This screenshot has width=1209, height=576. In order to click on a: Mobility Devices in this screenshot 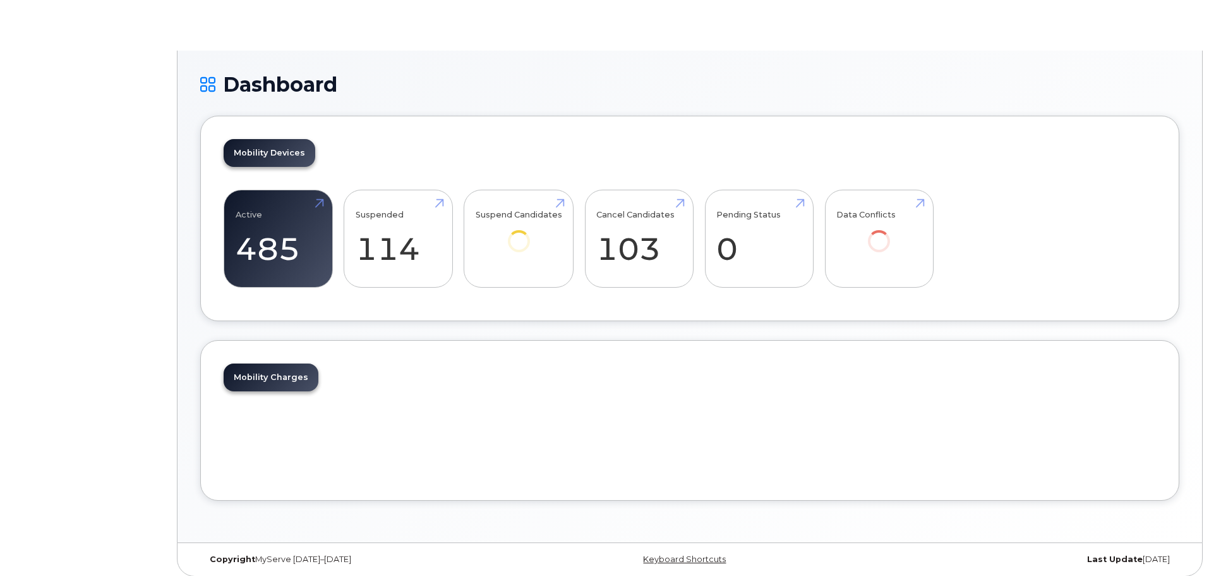, I will do `click(269, 153)`.